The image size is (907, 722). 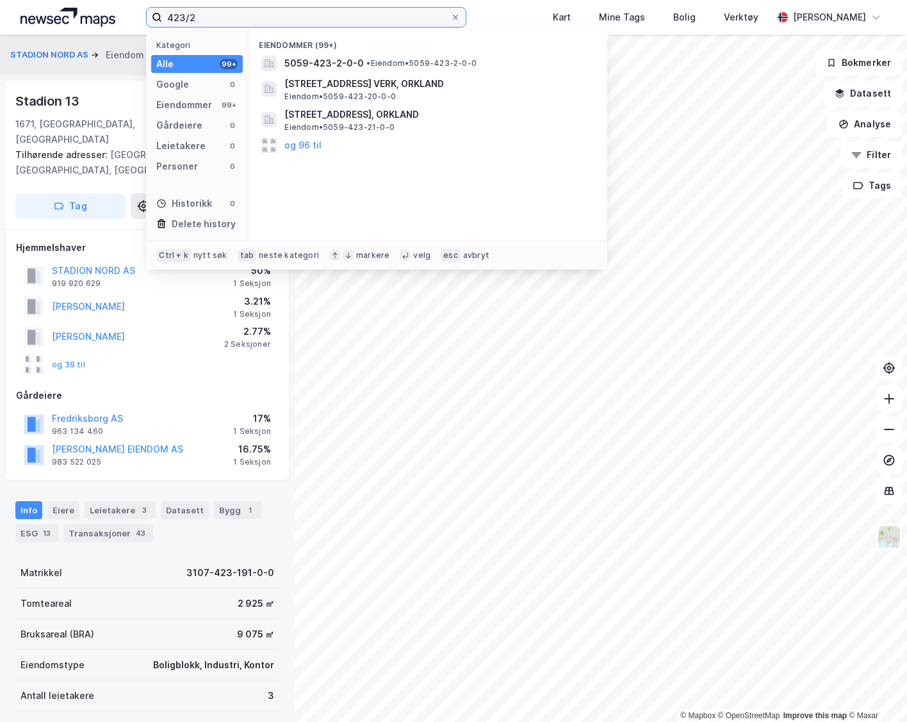 I want to click on button: og 96 til, so click(x=303, y=145).